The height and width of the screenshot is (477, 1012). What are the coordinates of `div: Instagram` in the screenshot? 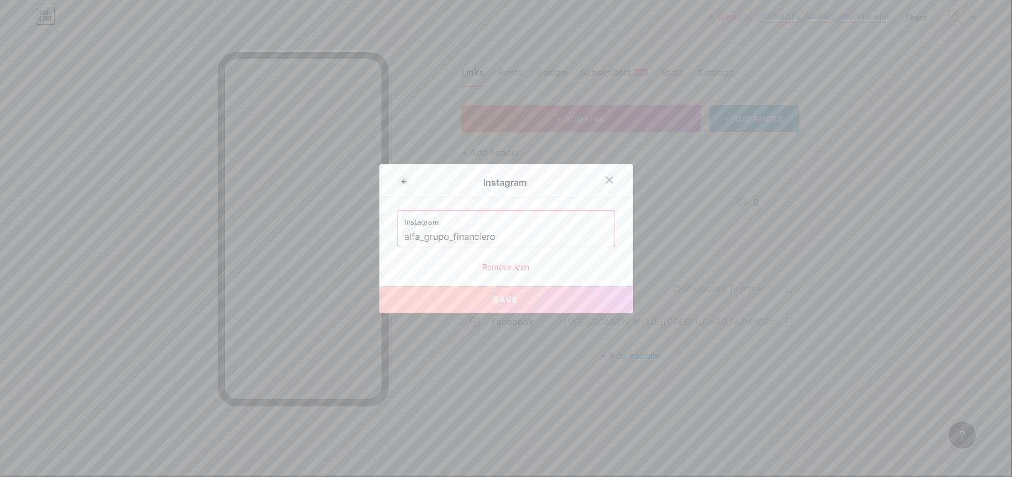 It's located at (505, 182).